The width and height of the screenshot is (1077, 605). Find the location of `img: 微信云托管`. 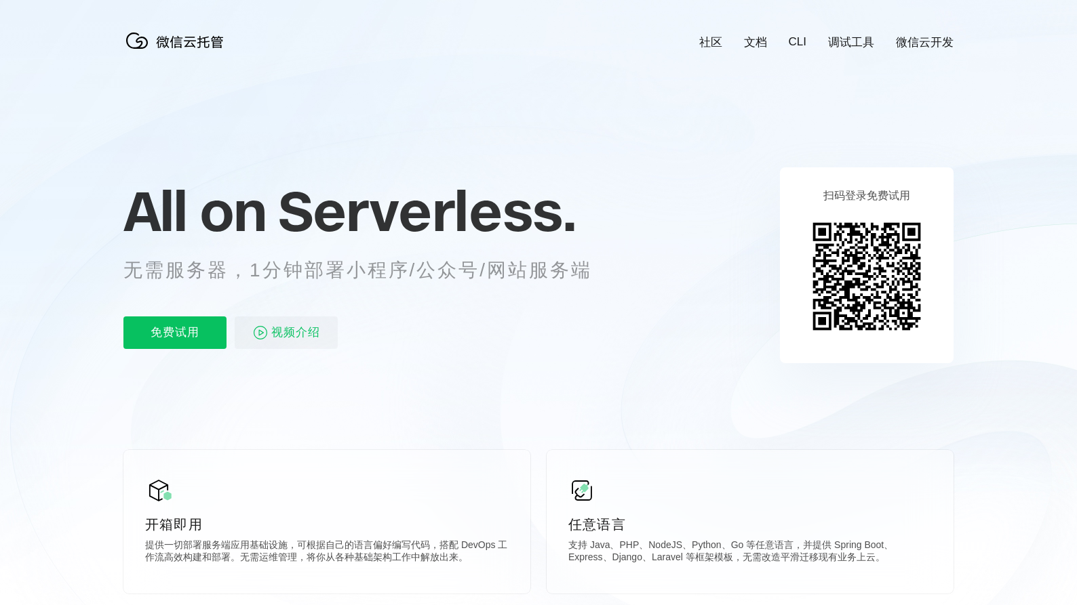

img: 微信云托管 is located at coordinates (178, 41).